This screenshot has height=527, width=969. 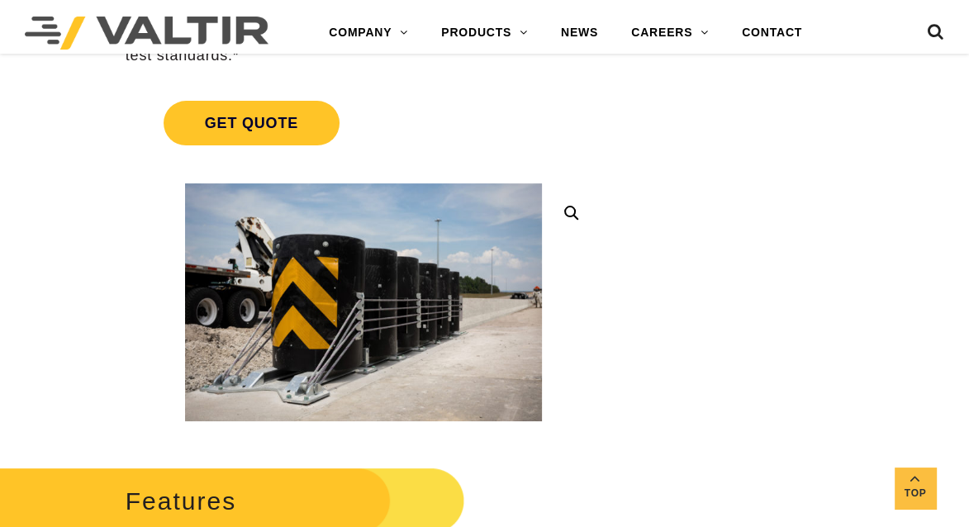 What do you see at coordinates (369, 33) in the screenshot?
I see `a: COMPANY` at bounding box center [369, 33].